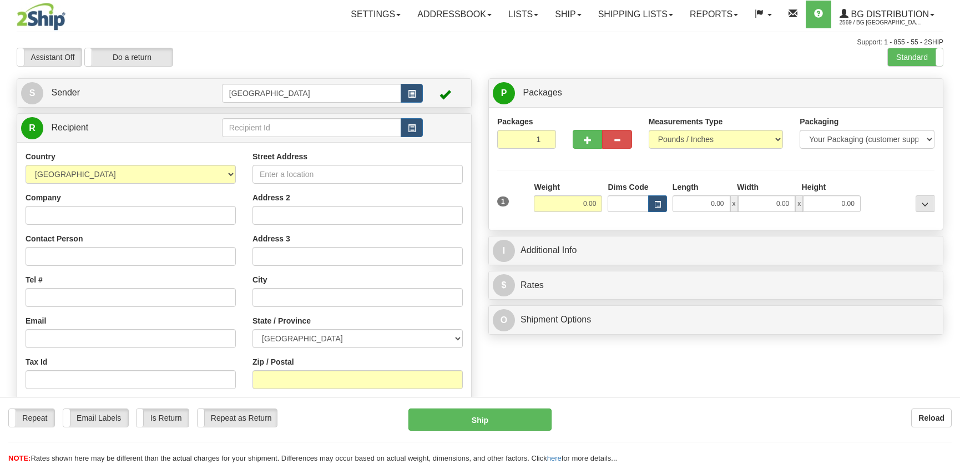 This screenshot has width=960, height=464. Describe the element at coordinates (716, 285) in the screenshot. I see `a: $Rates` at that location.